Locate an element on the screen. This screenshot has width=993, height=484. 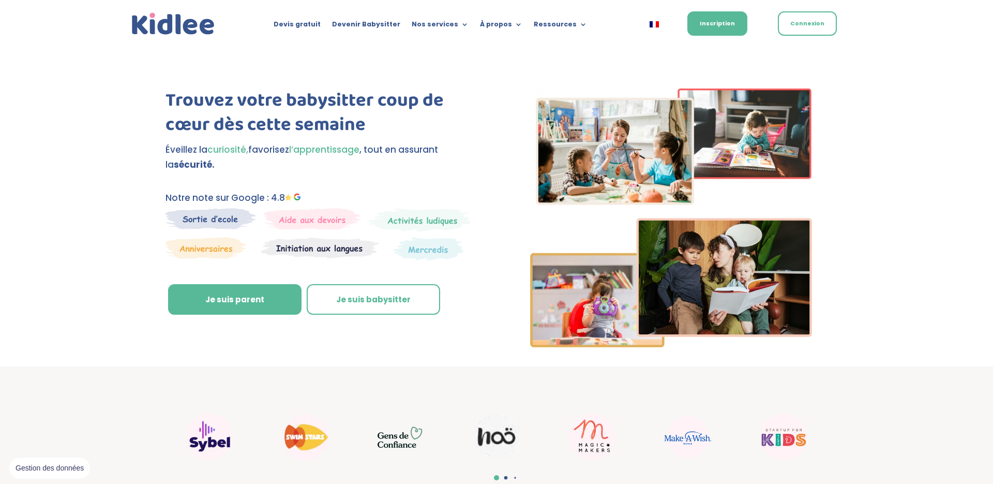
div: 14 / 22 is located at coordinates (784, 437).